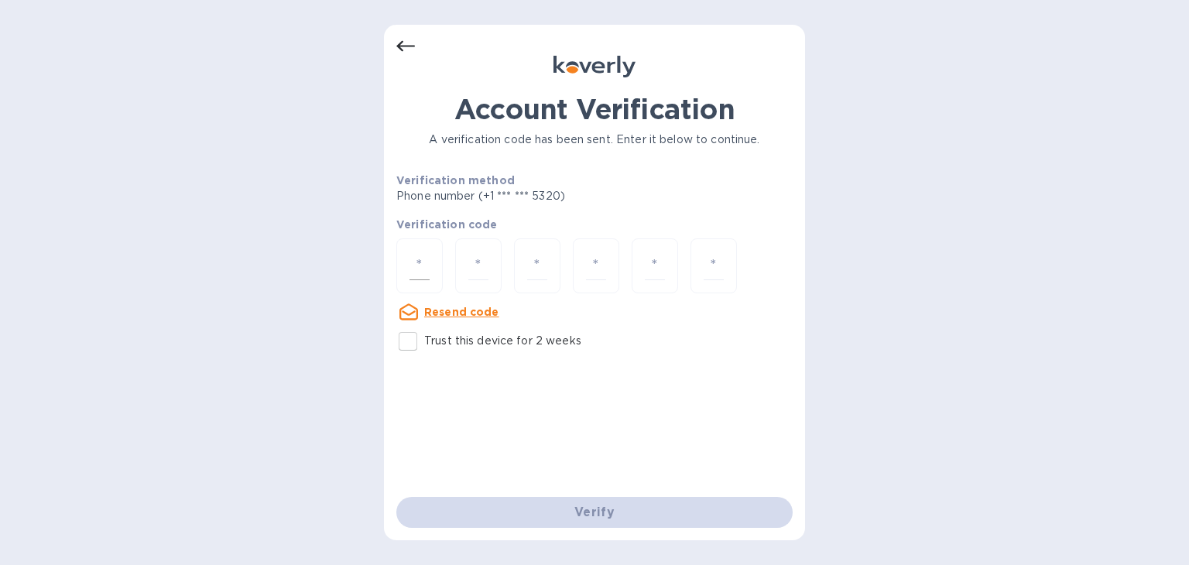  What do you see at coordinates (461, 312) in the screenshot?
I see `u: Resend code` at bounding box center [461, 312].